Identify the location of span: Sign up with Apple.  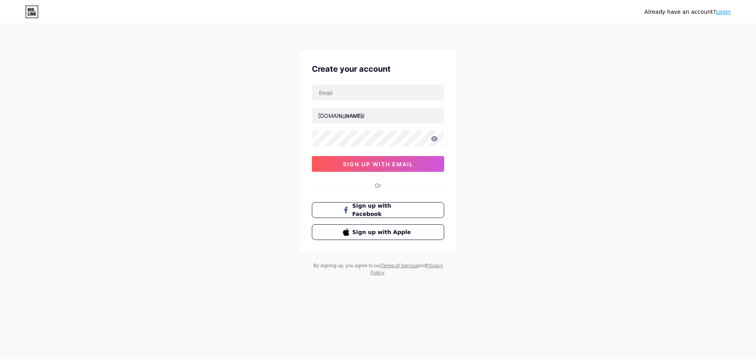
(383, 232).